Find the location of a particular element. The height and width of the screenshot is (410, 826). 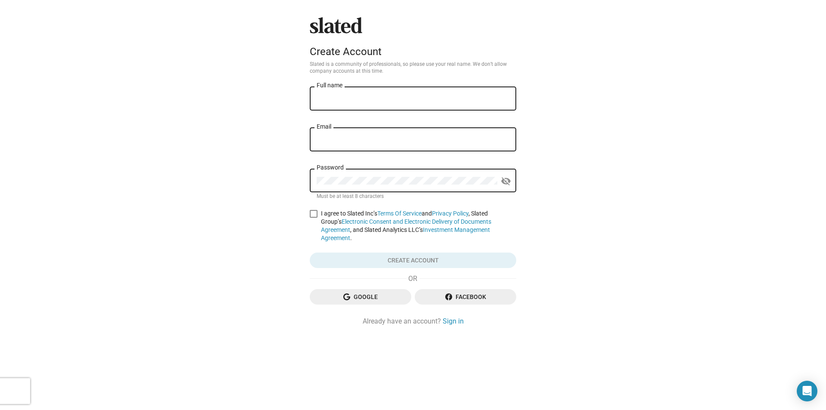

a: Sign in is located at coordinates (453, 321).